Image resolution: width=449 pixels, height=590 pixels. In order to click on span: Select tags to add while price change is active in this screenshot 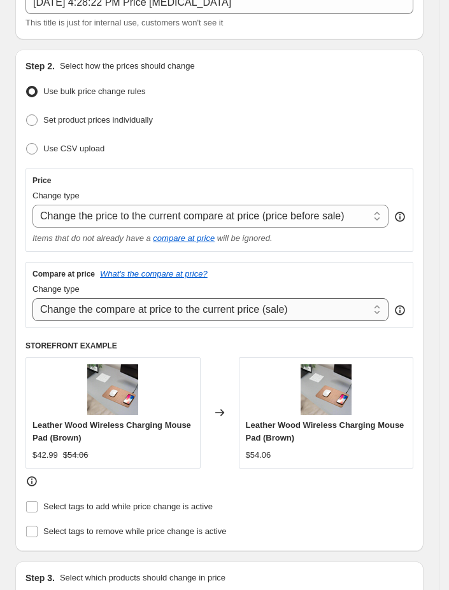, I will do `click(128, 506)`.